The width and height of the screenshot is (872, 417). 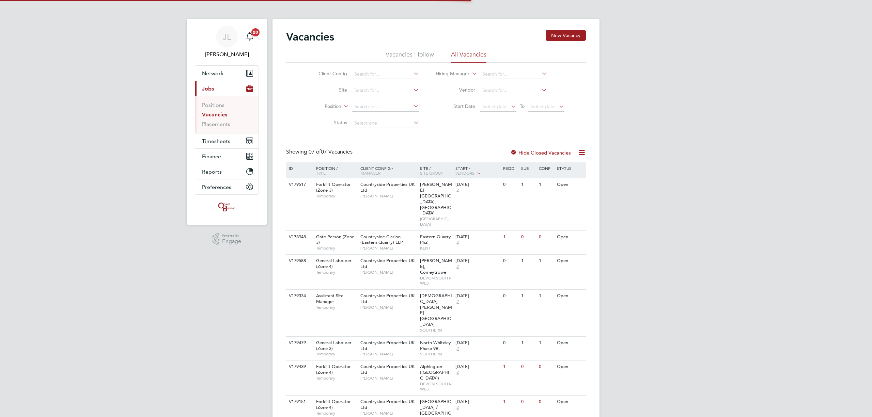 I want to click on div: Jobs, so click(x=227, y=114).